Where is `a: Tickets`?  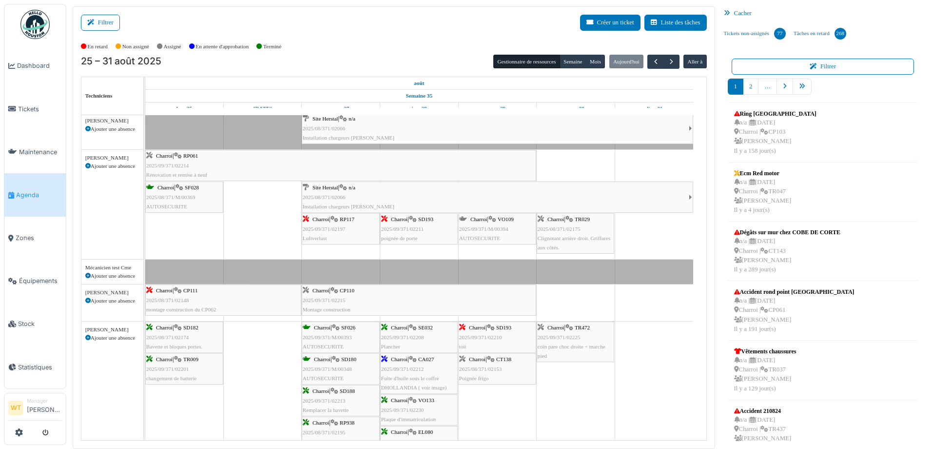
a: Tickets is located at coordinates (35, 109).